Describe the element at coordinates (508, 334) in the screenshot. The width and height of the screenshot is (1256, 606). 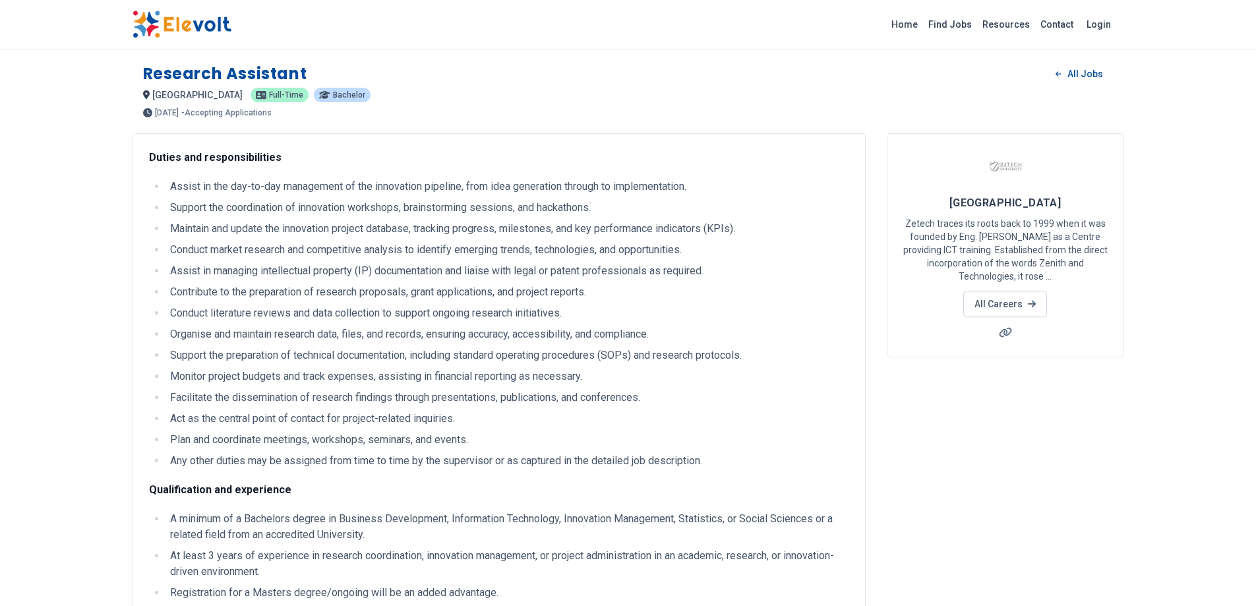
I see `li: Organise and maintain research data, files, and records, ensuring accuracy, accessibility, and co...` at that location.